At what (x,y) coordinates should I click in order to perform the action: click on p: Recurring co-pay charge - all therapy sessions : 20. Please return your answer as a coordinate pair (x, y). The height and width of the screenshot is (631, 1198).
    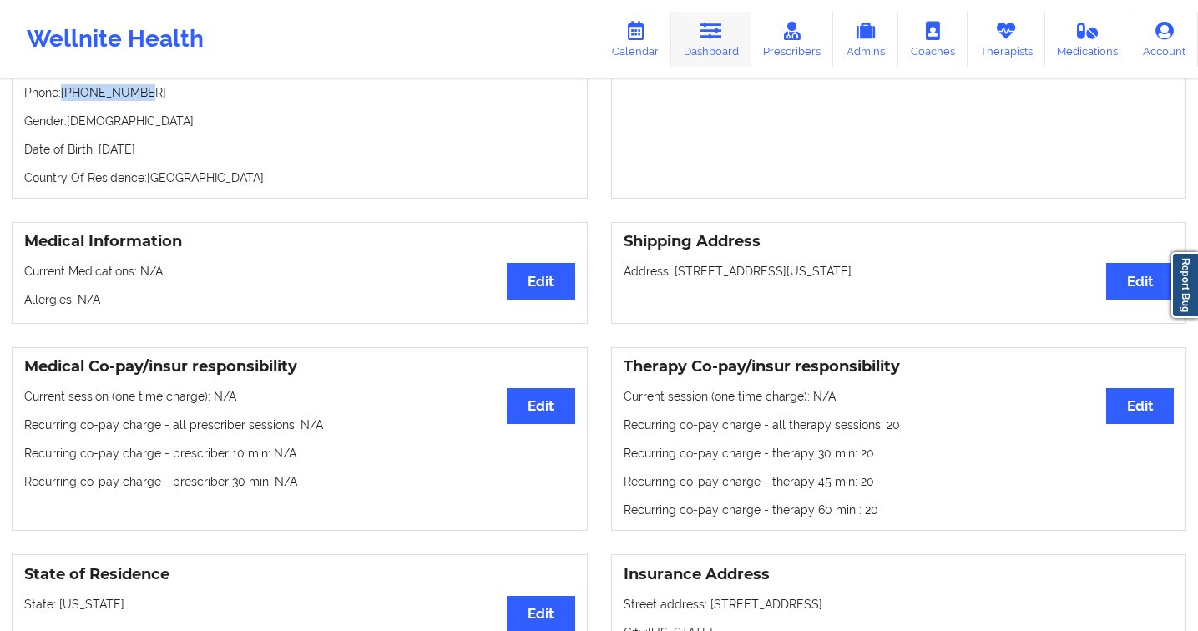
    Looking at the image, I should click on (899, 425).